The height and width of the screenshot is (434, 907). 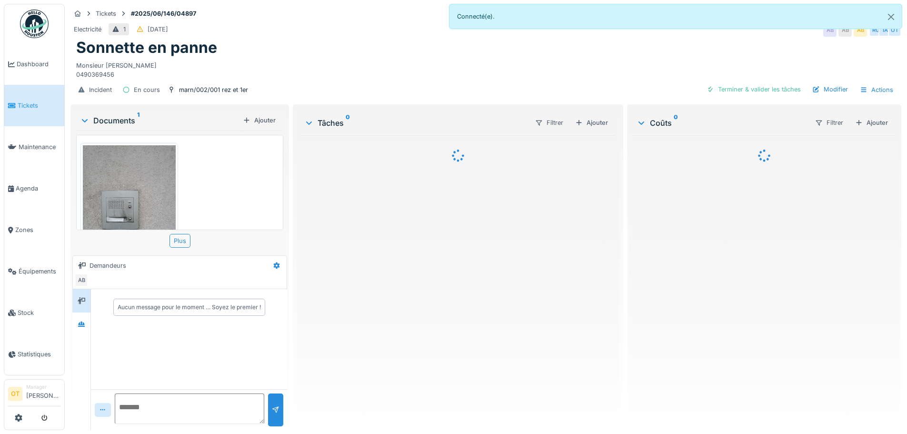 What do you see at coordinates (180, 241) in the screenshot?
I see `div: Plus` at bounding box center [180, 241].